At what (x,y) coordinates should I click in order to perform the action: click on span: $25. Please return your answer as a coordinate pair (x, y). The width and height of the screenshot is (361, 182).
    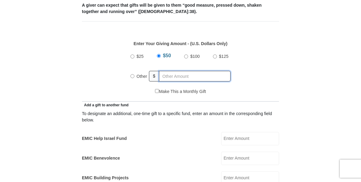
    Looking at the image, I should click on (140, 56).